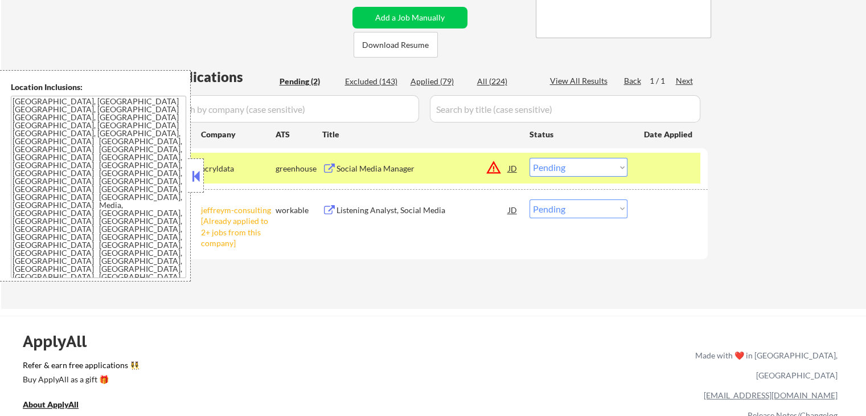 This screenshot has height=416, width=866. Describe the element at coordinates (240, 367) in the screenshot. I see `a: Refer & earn free applications 👯‍♀️` at that location.